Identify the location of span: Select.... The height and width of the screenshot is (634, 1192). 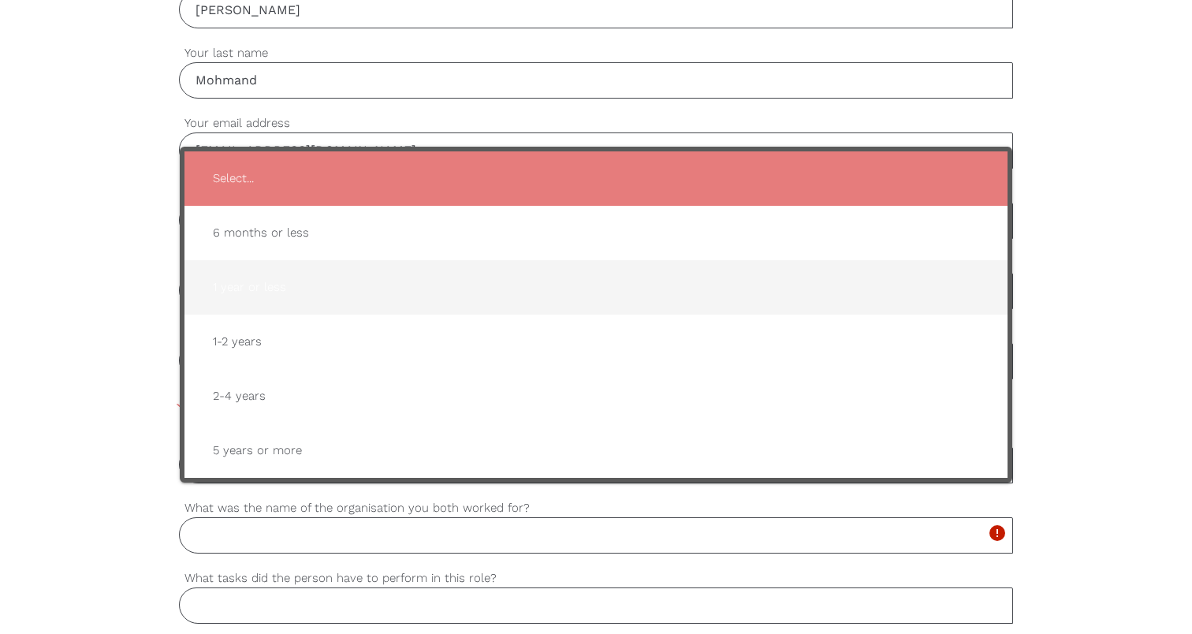
(596, 178).